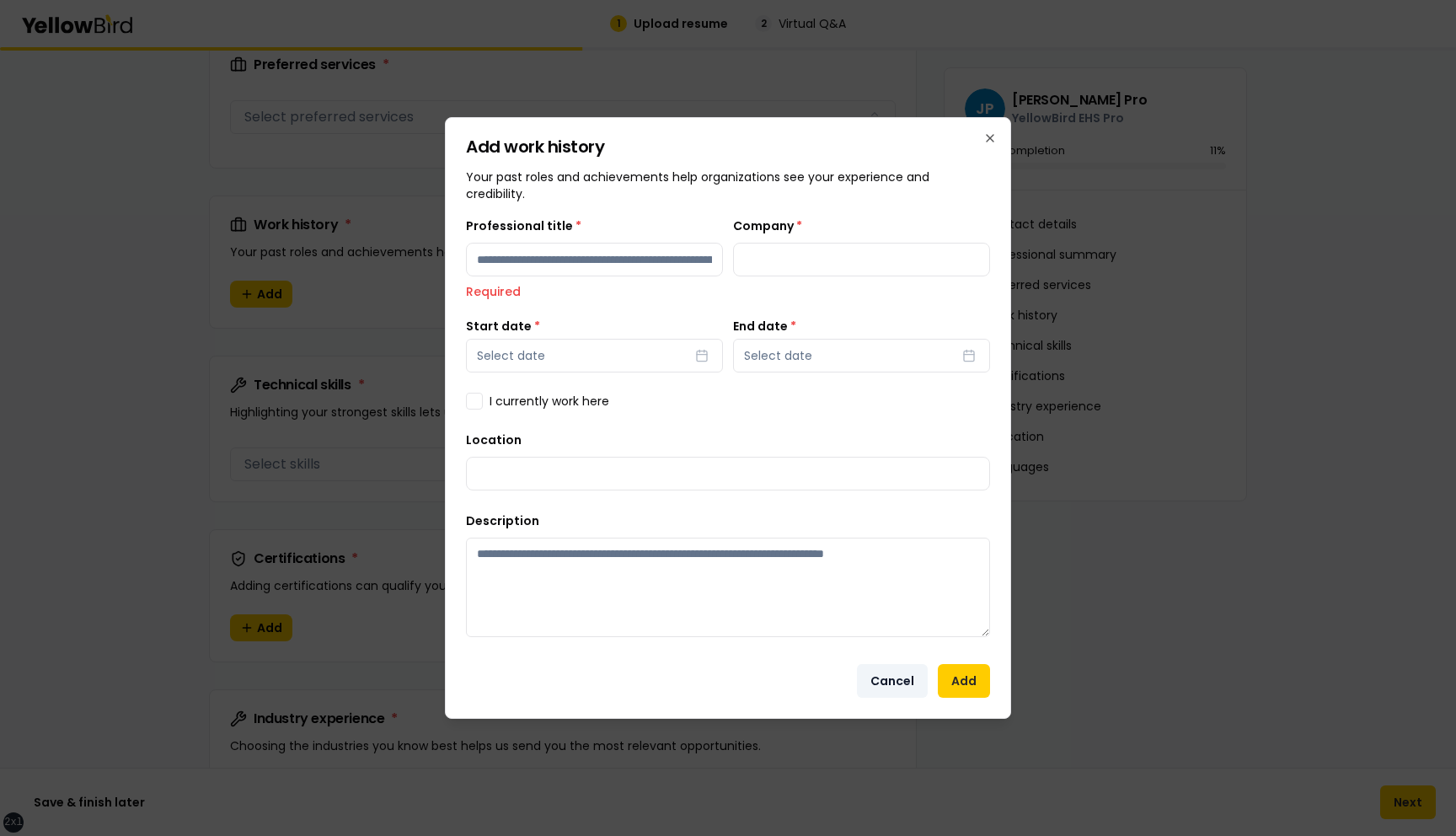  I want to click on label: Start date, so click(594, 326).